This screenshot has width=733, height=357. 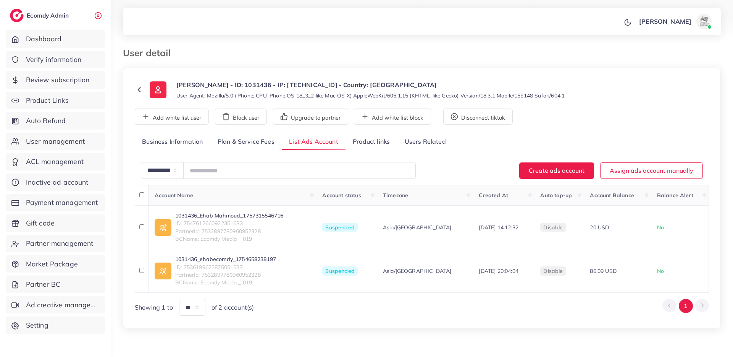 I want to click on span: of 2 account(s), so click(x=233, y=307).